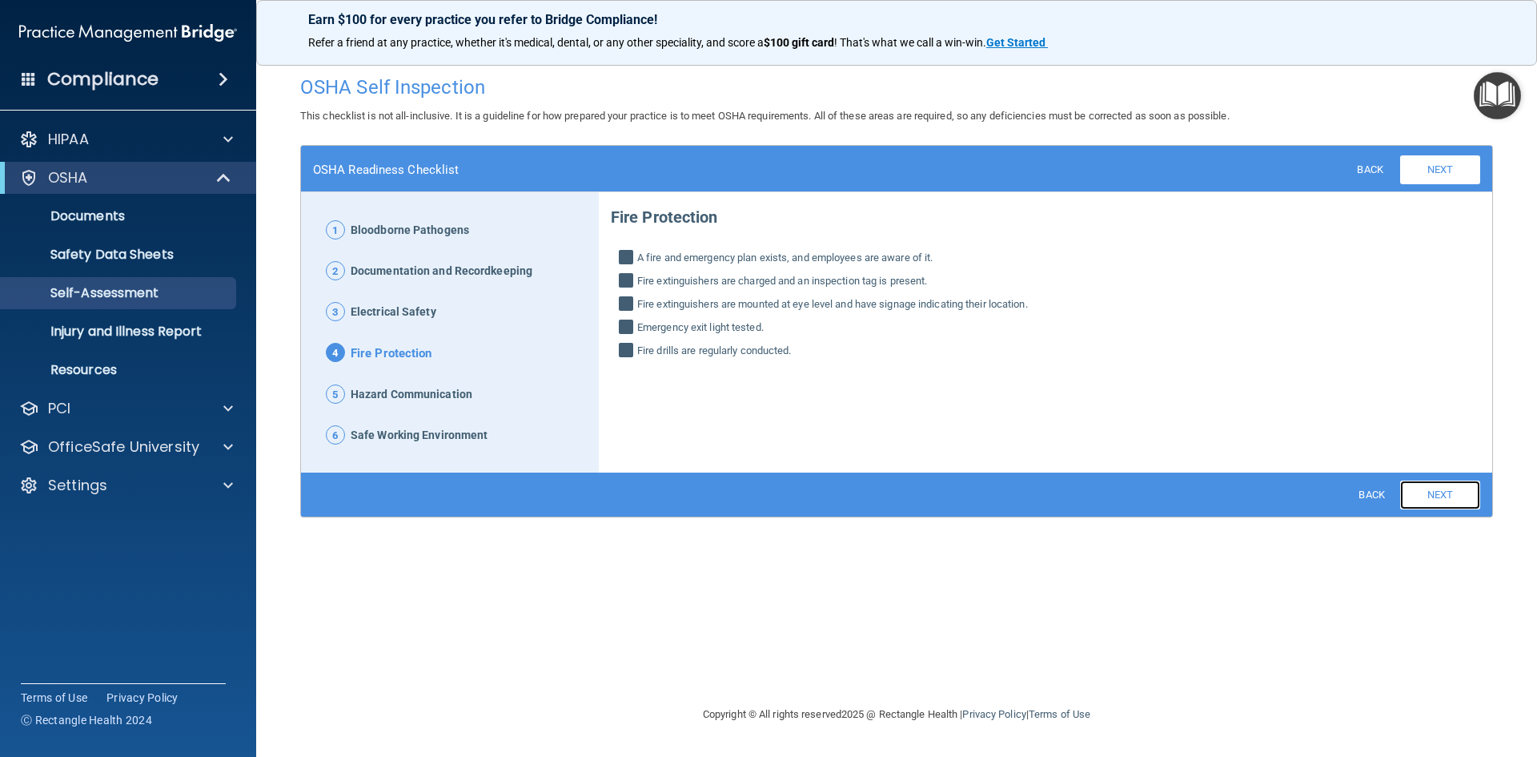 The image size is (1537, 757). What do you see at coordinates (123, 447) in the screenshot?
I see `p: OfficeSafe University` at bounding box center [123, 447].